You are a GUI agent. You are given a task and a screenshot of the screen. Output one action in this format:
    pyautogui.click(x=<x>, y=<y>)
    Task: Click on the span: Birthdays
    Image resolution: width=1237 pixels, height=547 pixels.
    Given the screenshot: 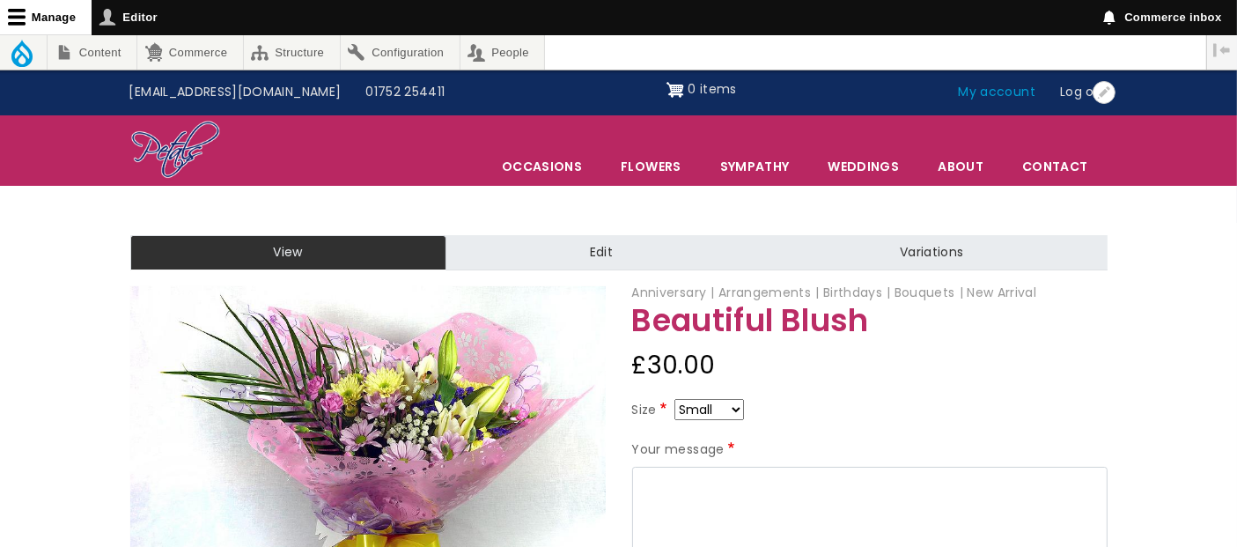 What is the action you would take?
    pyautogui.click(x=856, y=292)
    